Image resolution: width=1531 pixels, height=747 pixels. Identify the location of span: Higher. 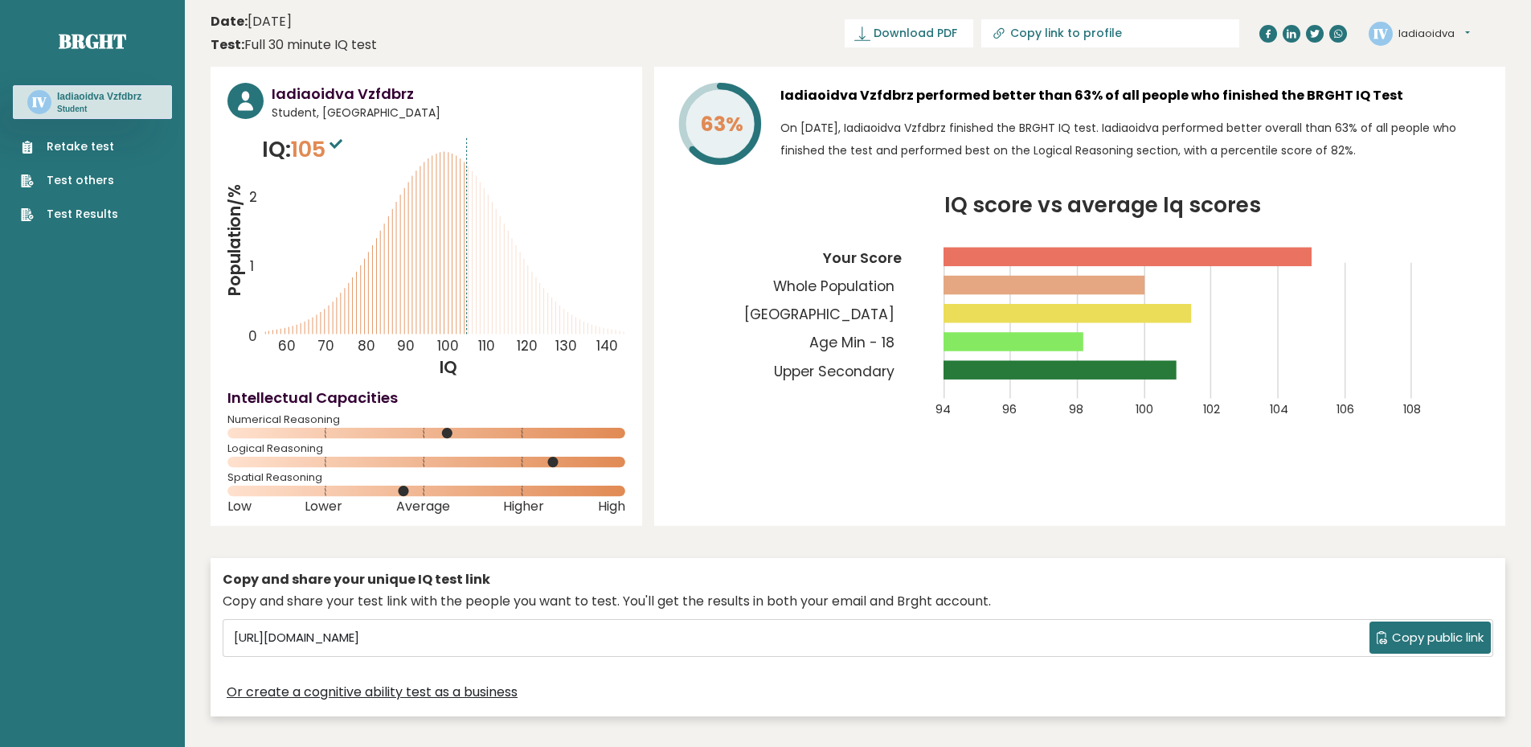
(523, 506).